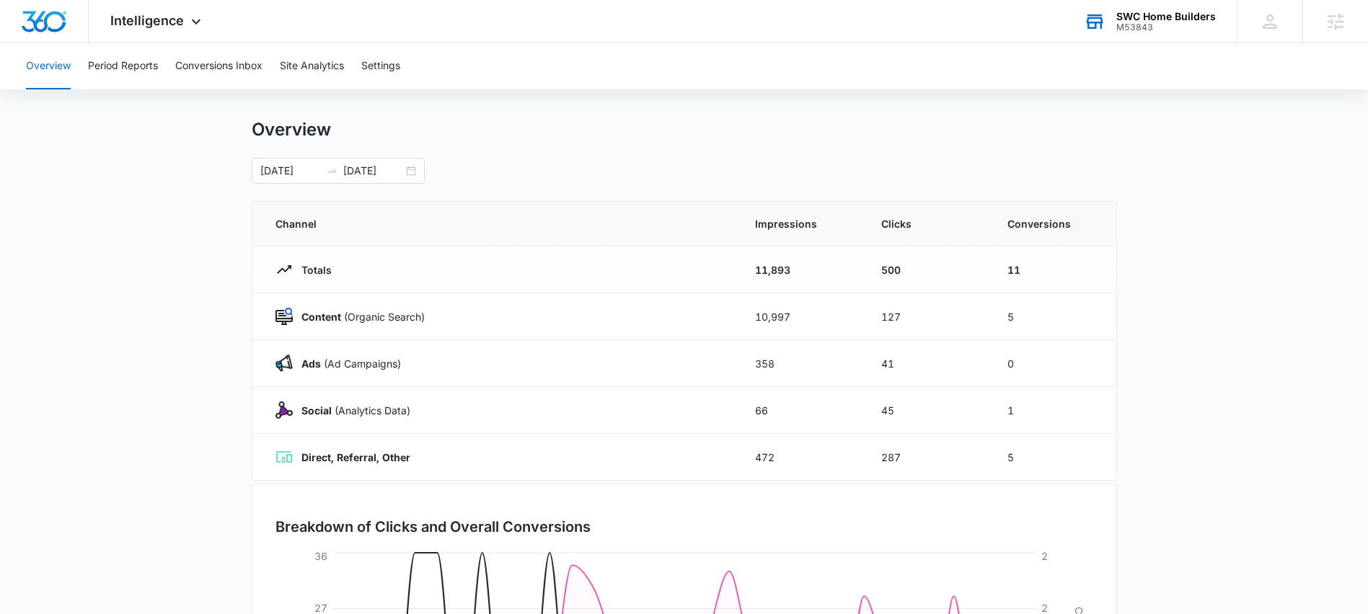 Image resolution: width=1368 pixels, height=614 pixels. Describe the element at coordinates (926, 363) in the screenshot. I see `td: 41` at that location.